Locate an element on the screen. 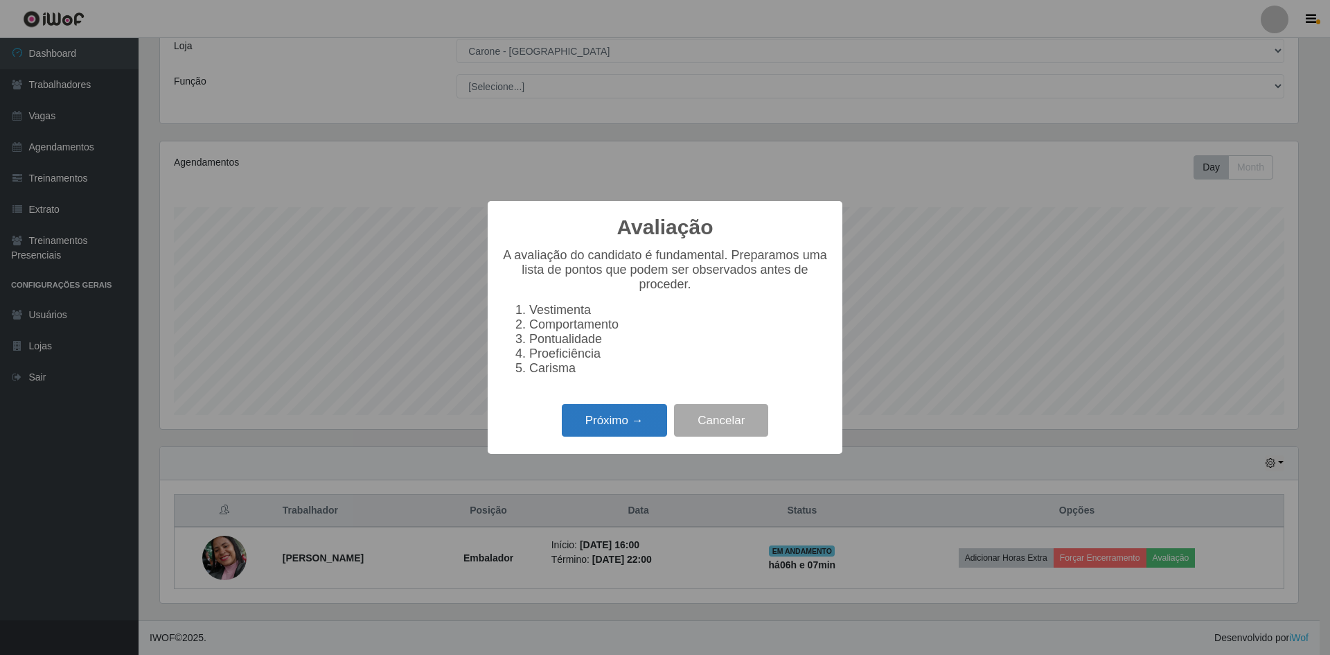 The height and width of the screenshot is (655, 1330). li: Proeficiência is located at coordinates (679, 353).